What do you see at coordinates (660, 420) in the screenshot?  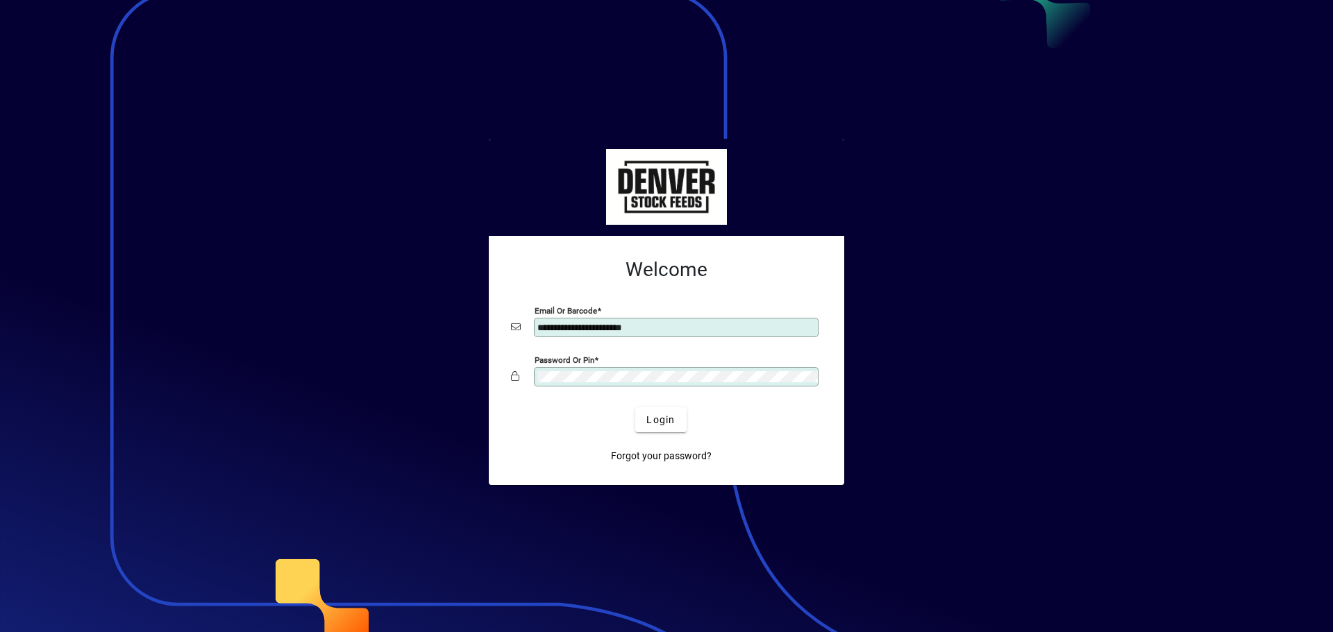 I see `span: Login` at bounding box center [660, 420].